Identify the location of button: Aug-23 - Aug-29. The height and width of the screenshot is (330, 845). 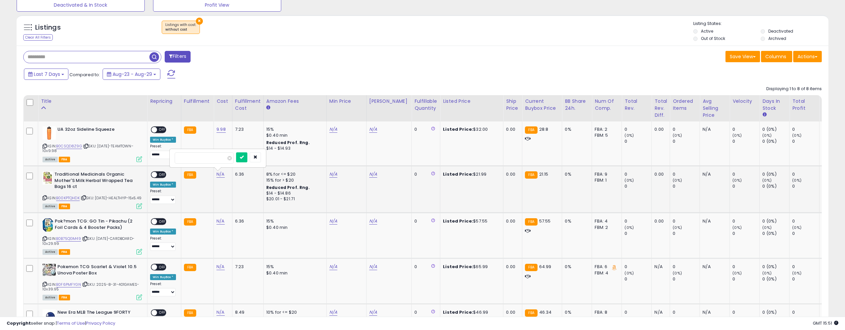
(132, 74).